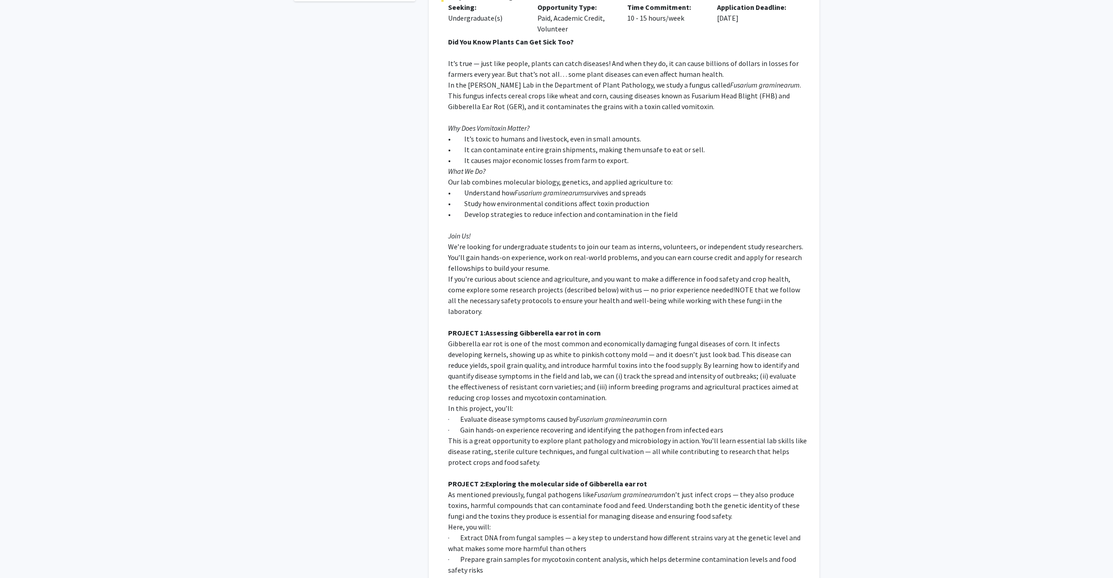  Describe the element at coordinates (627, 564) in the screenshot. I see `p: · Prepare grain samples for mycotoxin content analysis, which helps determine contamination level...` at that location.